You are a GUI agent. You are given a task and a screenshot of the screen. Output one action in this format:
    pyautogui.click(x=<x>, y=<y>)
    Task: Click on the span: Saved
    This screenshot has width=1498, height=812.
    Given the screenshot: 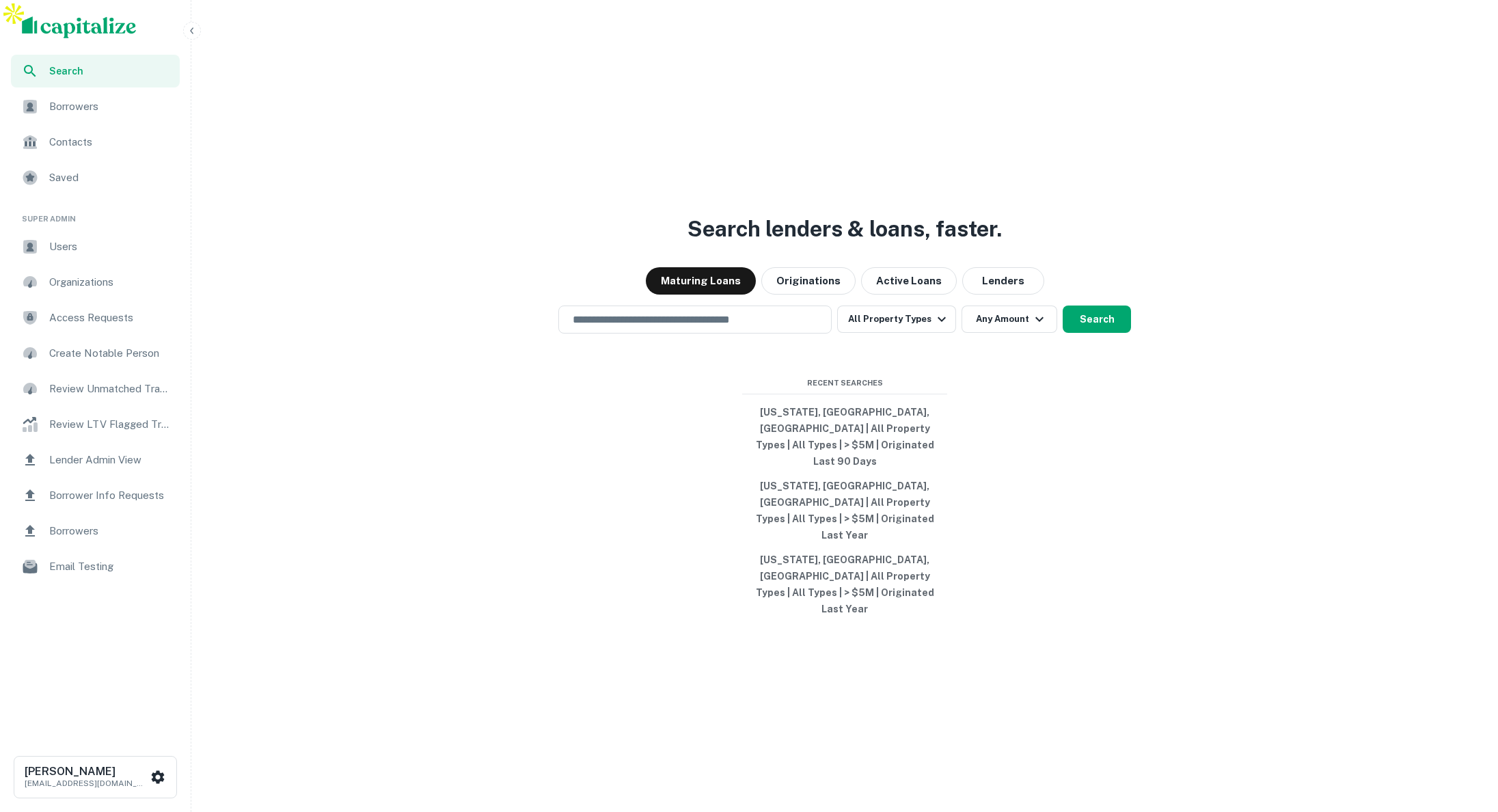 What is the action you would take?
    pyautogui.click(x=110, y=178)
    